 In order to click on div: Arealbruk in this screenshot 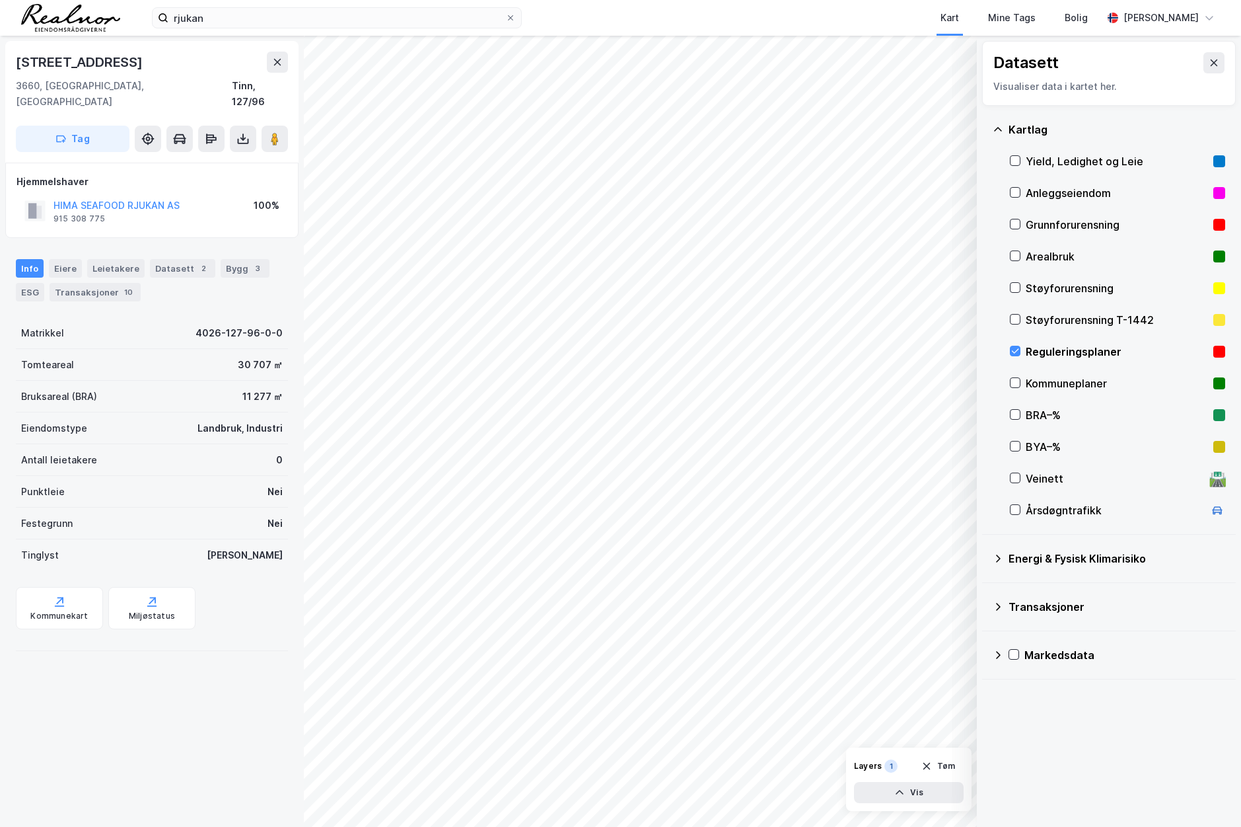, I will do `click(1117, 256)`.